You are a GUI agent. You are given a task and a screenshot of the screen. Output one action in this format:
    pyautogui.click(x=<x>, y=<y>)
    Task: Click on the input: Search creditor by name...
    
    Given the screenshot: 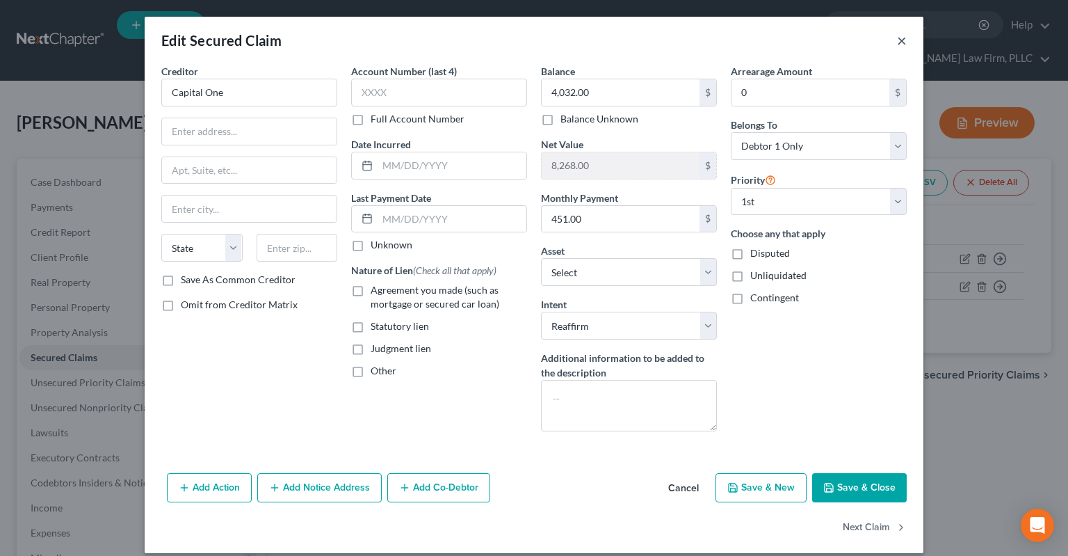 What is the action you would take?
    pyautogui.click(x=249, y=93)
    